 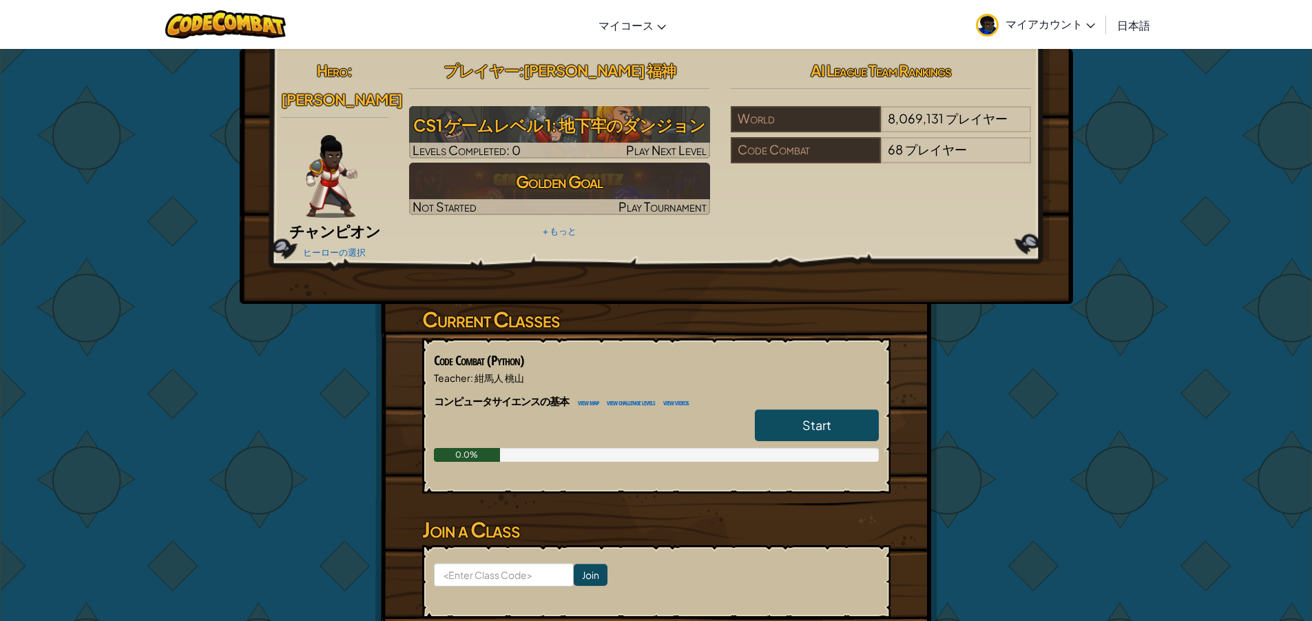 What do you see at coordinates (628, 402) in the screenshot?
I see `a: view challenge levels` at bounding box center [628, 402].